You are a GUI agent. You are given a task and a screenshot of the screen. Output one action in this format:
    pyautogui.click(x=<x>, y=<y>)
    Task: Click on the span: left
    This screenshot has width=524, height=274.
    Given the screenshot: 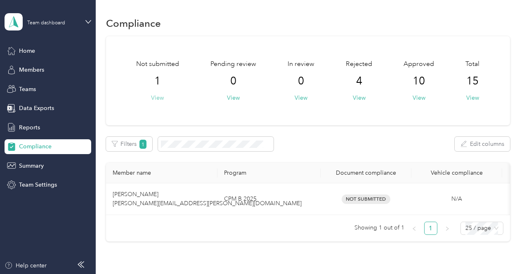 What is the action you would take?
    pyautogui.click(x=414, y=229)
    